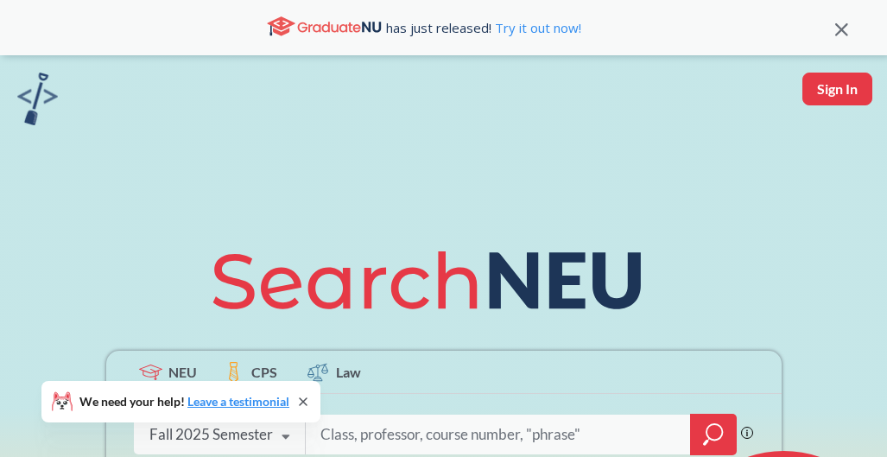  I want to click on span: NEU, so click(182, 371).